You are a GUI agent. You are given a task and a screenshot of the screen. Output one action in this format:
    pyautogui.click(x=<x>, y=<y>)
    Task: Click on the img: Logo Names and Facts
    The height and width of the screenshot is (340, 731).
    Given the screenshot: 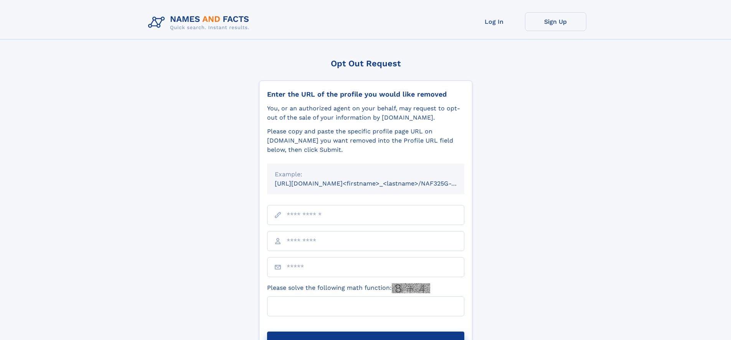 What is the action you would take?
    pyautogui.click(x=200, y=23)
    